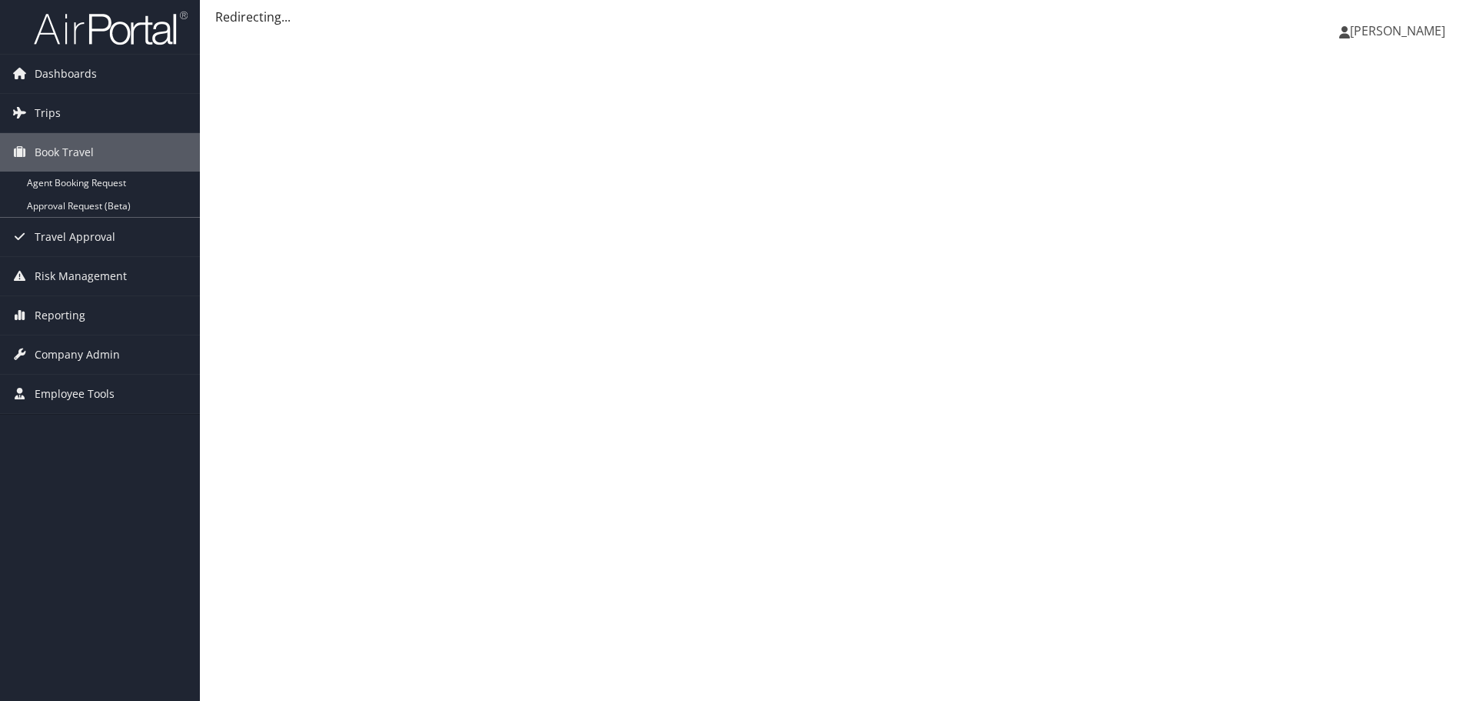  I want to click on img: airportal-logo.png, so click(111, 28).